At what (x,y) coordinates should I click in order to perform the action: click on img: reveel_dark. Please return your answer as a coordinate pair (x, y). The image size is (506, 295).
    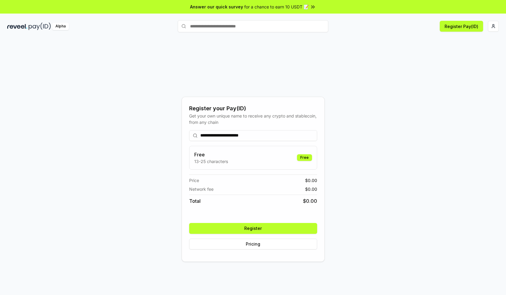
    Looking at the image, I should click on (17, 26).